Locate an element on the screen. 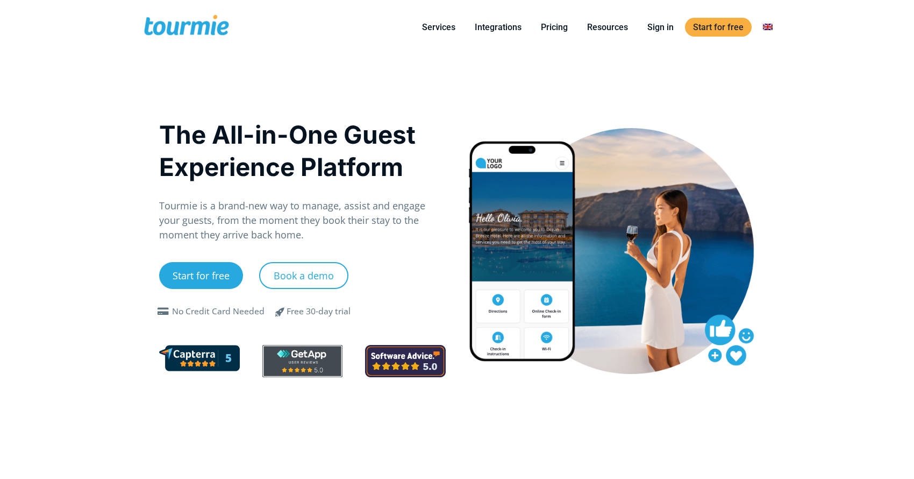 The image size is (914, 479). a: Sign in is located at coordinates (660, 27).